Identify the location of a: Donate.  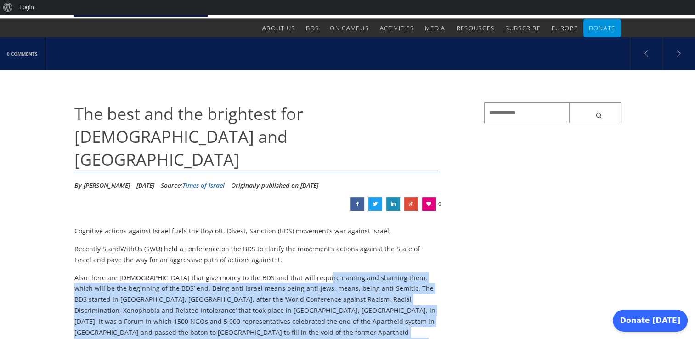
(602, 28).